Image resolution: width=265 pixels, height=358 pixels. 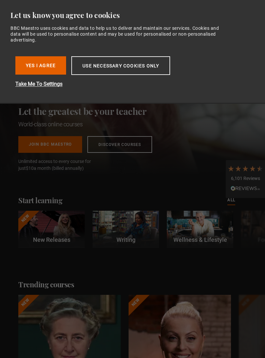 What do you see at coordinates (125, 239) in the screenshot?
I see `p: Writing` at bounding box center [125, 239].